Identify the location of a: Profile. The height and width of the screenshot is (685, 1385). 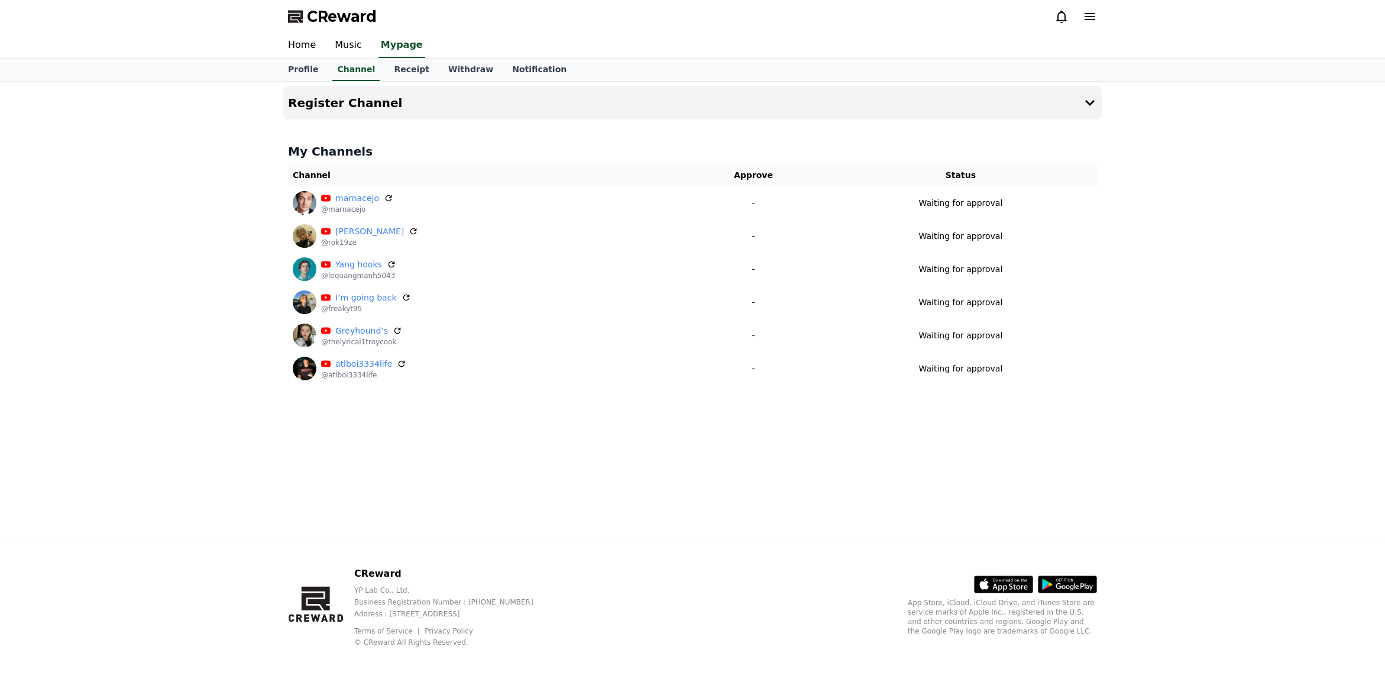
(303, 70).